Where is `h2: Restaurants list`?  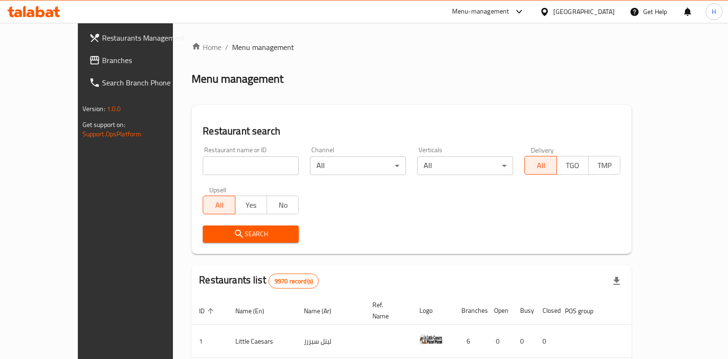 h2: Restaurants list is located at coordinates (259, 280).